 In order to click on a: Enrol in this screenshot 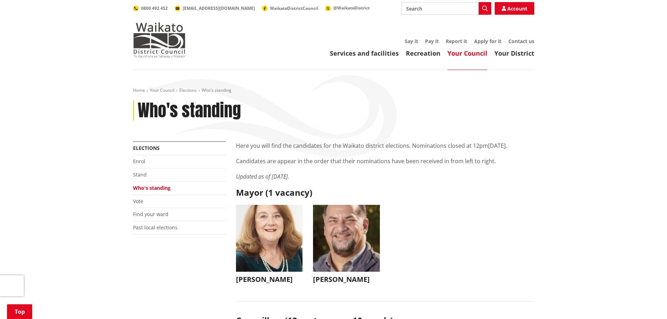, I will do `click(139, 161)`.